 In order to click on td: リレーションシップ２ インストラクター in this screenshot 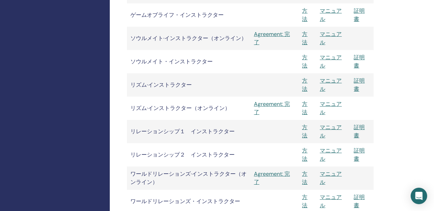, I will do `click(188, 155)`.